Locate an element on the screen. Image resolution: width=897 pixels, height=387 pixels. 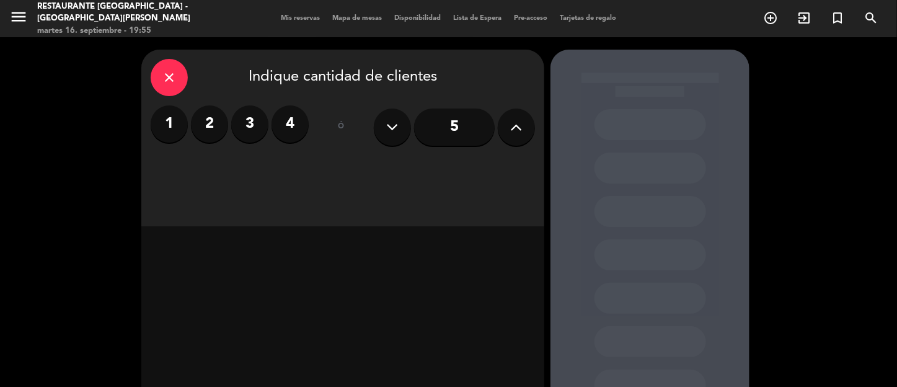
span: Lista de Espera is located at coordinates (477, 18).